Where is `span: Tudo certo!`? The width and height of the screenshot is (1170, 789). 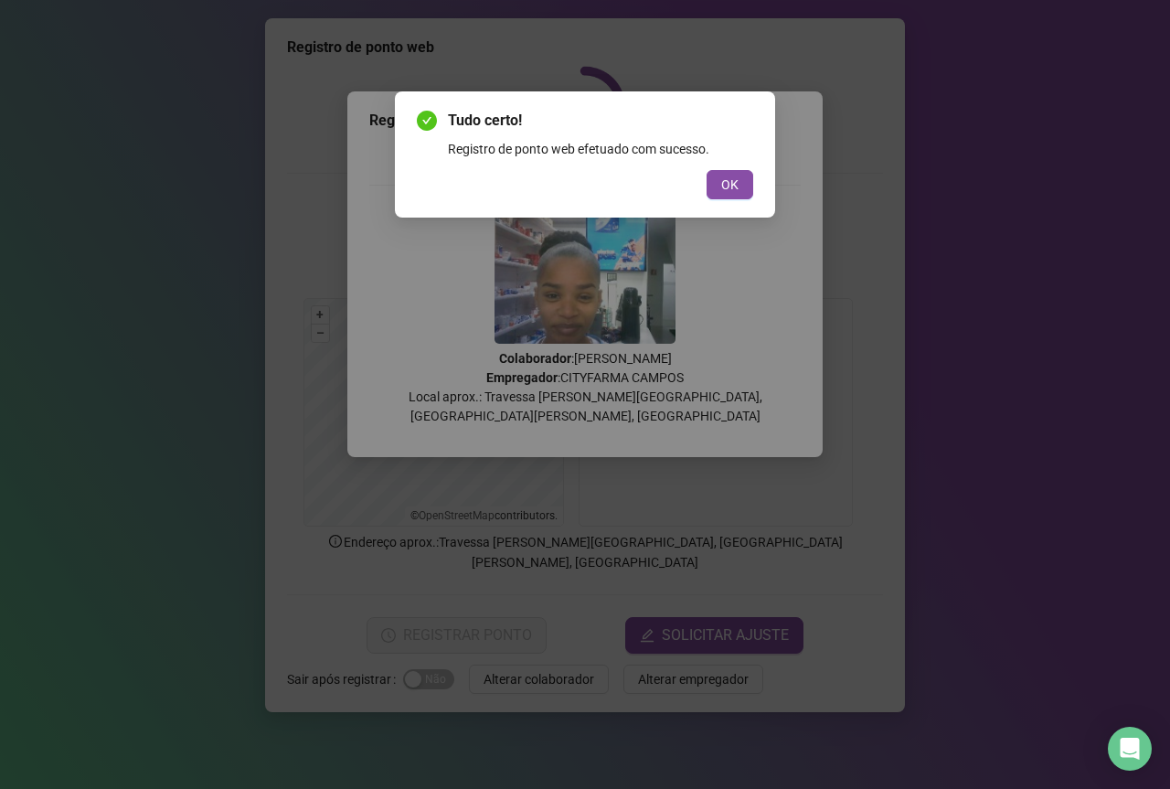
span: Tudo certo! is located at coordinates (600, 121).